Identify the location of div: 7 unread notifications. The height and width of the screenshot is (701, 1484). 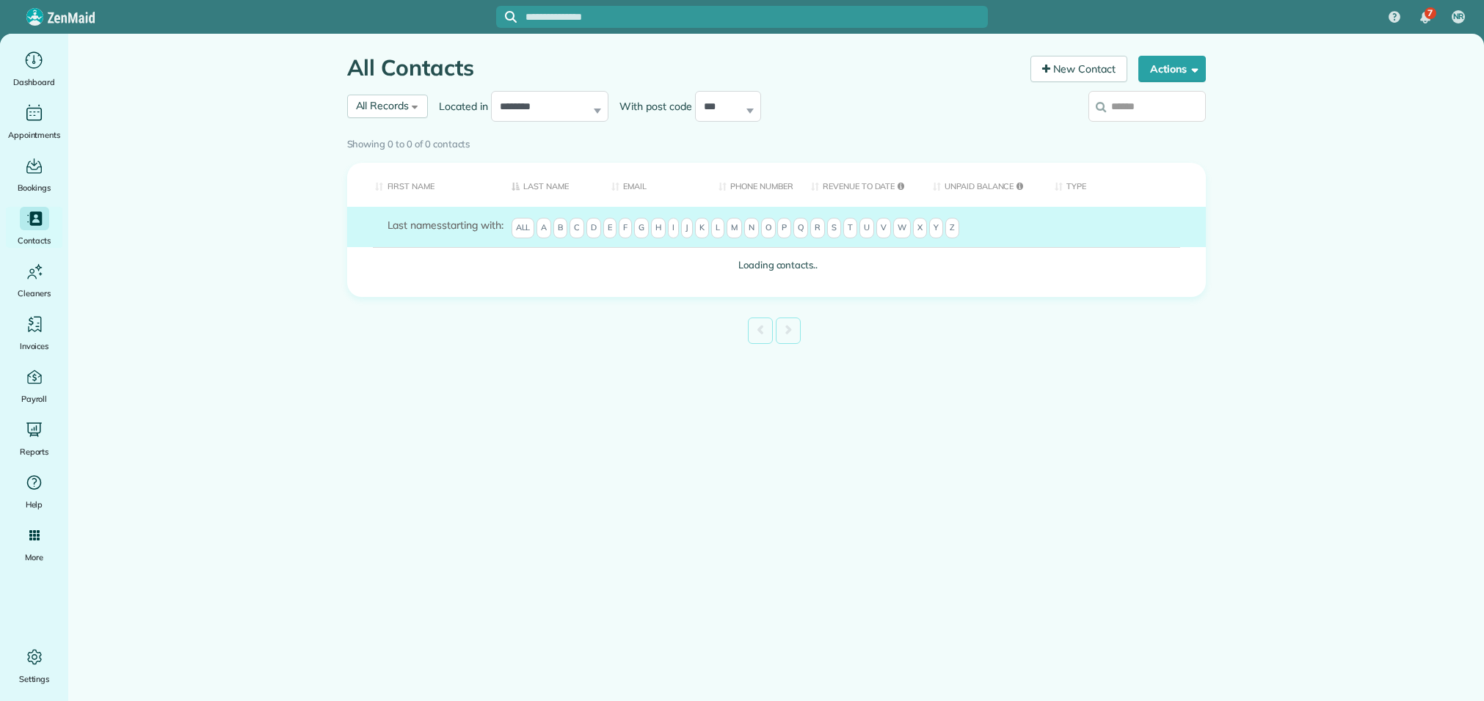
(1425, 18).